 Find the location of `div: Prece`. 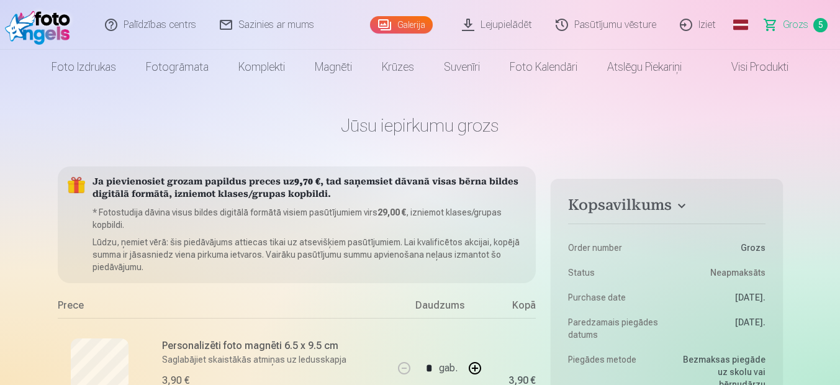

div: Prece is located at coordinates (225, 308).